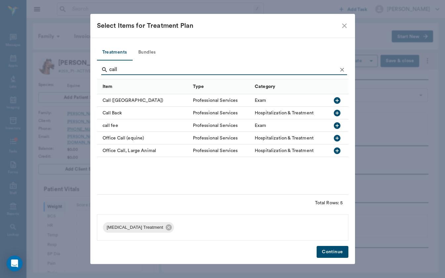 The height and width of the screenshot is (278, 445). Describe the element at coordinates (218, 26) in the screenshot. I see `div: Select Items for Treatment Plan` at that location.